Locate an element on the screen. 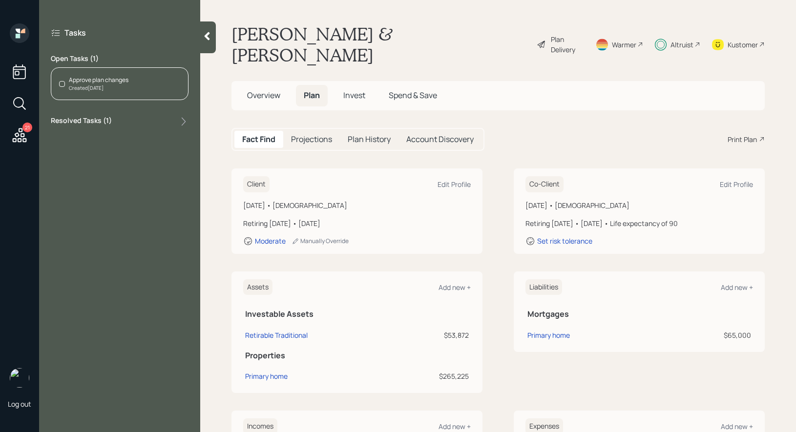  h5: Mortgages is located at coordinates (640, 314).